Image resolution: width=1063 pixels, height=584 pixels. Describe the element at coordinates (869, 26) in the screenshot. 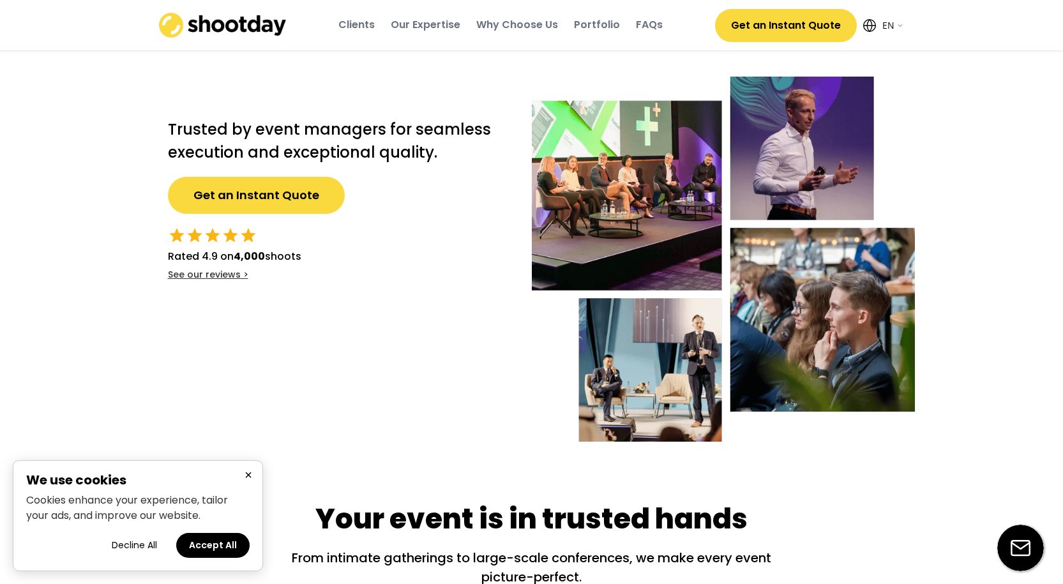

I see `img: Icon%20feather-globe%20%281%29.svg` at that location.